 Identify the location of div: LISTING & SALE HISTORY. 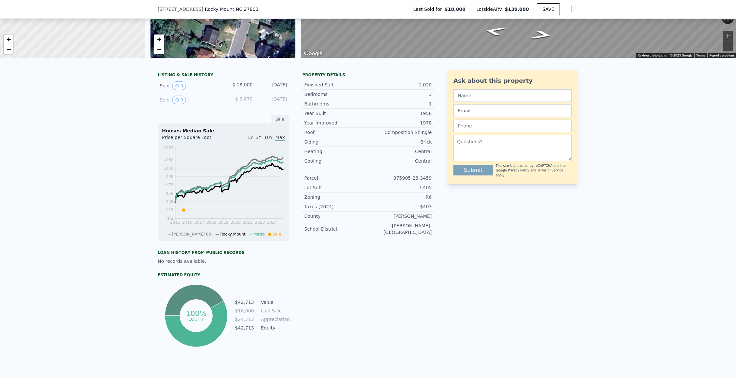
(223, 76).